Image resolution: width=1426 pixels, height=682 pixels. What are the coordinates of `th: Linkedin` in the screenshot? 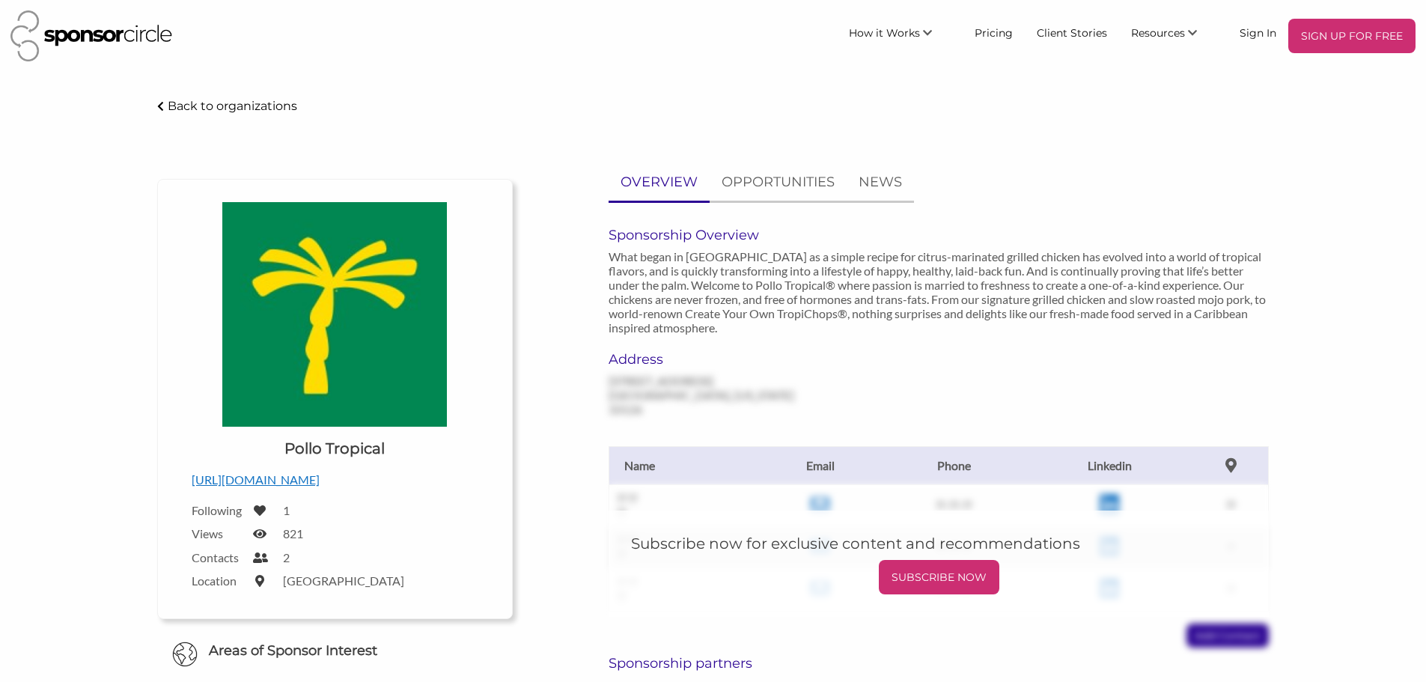 It's located at (1109, 465).